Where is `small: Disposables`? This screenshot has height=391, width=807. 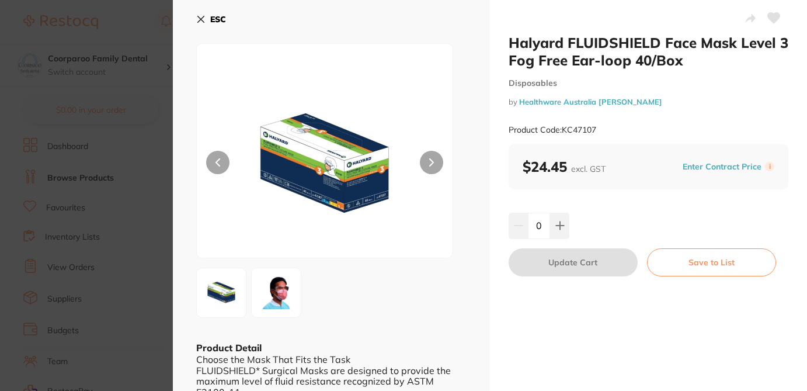
small: Disposables is located at coordinates (648, 83).